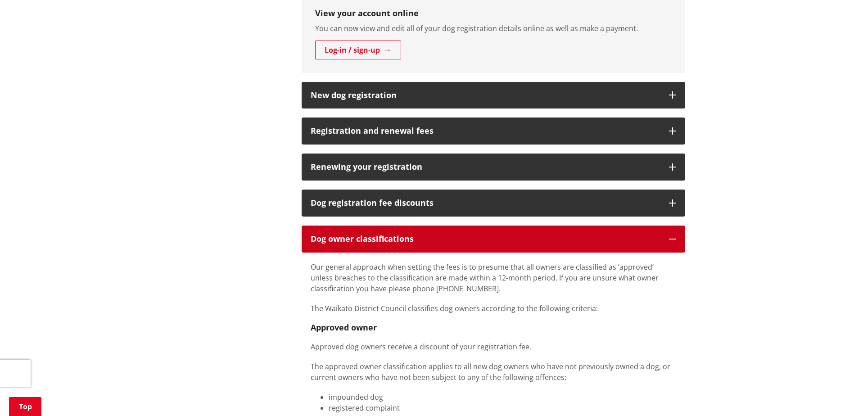  I want to click on p: Our general approach when setting the fees is to presume that all owners are classified as ‘appro..., so click(494, 278).